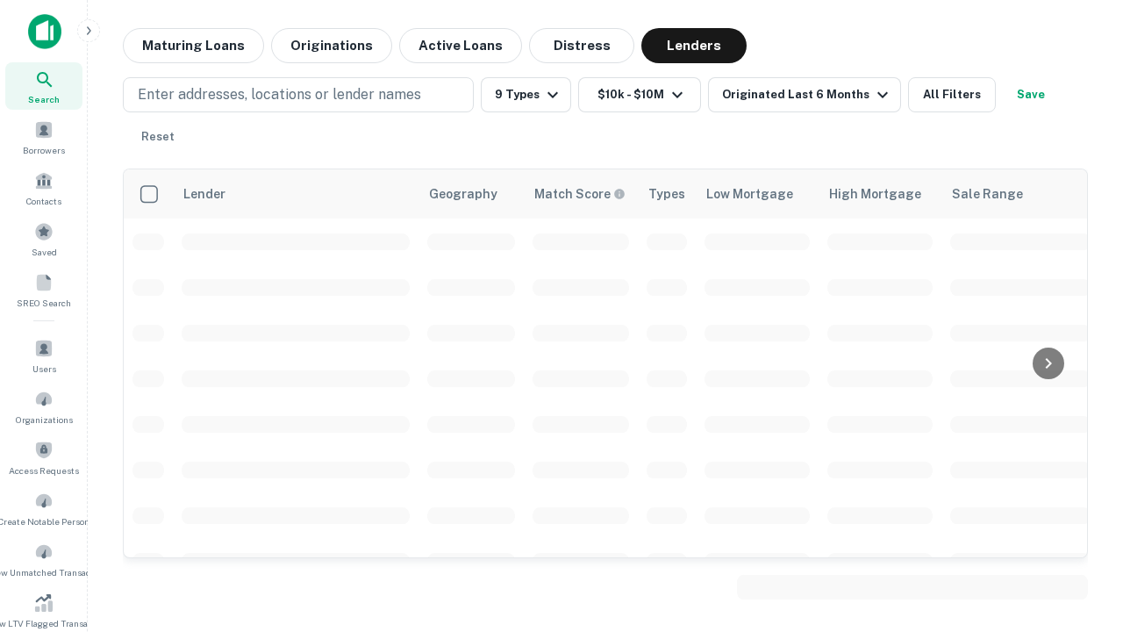  I want to click on div: Originated Last 6 Months, so click(807, 95).